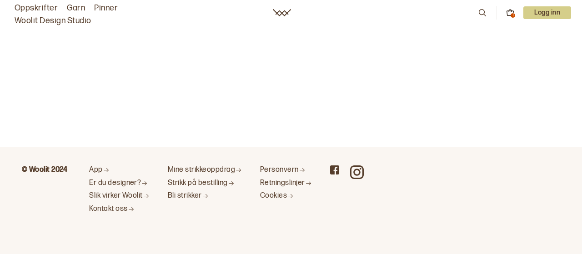 This screenshot has height=254, width=582. Describe the element at coordinates (286, 183) in the screenshot. I see `a: Retningslinjer` at that location.